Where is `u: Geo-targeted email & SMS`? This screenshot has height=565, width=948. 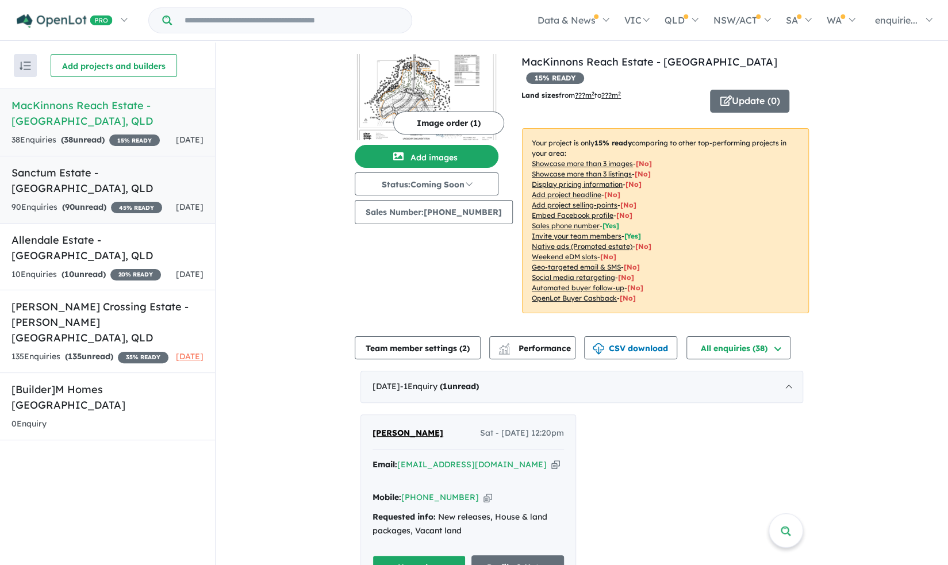 u: Geo-targeted email & SMS is located at coordinates (576, 267).